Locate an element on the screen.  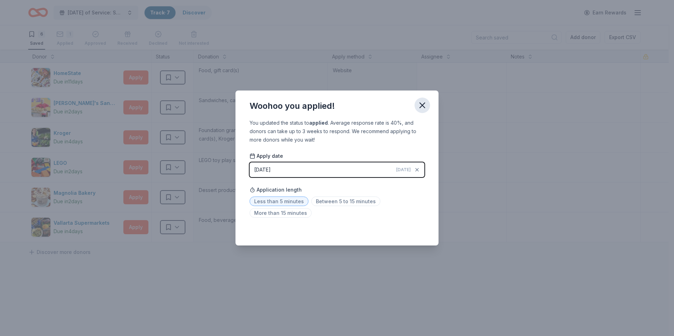
b: applied is located at coordinates (318, 123).